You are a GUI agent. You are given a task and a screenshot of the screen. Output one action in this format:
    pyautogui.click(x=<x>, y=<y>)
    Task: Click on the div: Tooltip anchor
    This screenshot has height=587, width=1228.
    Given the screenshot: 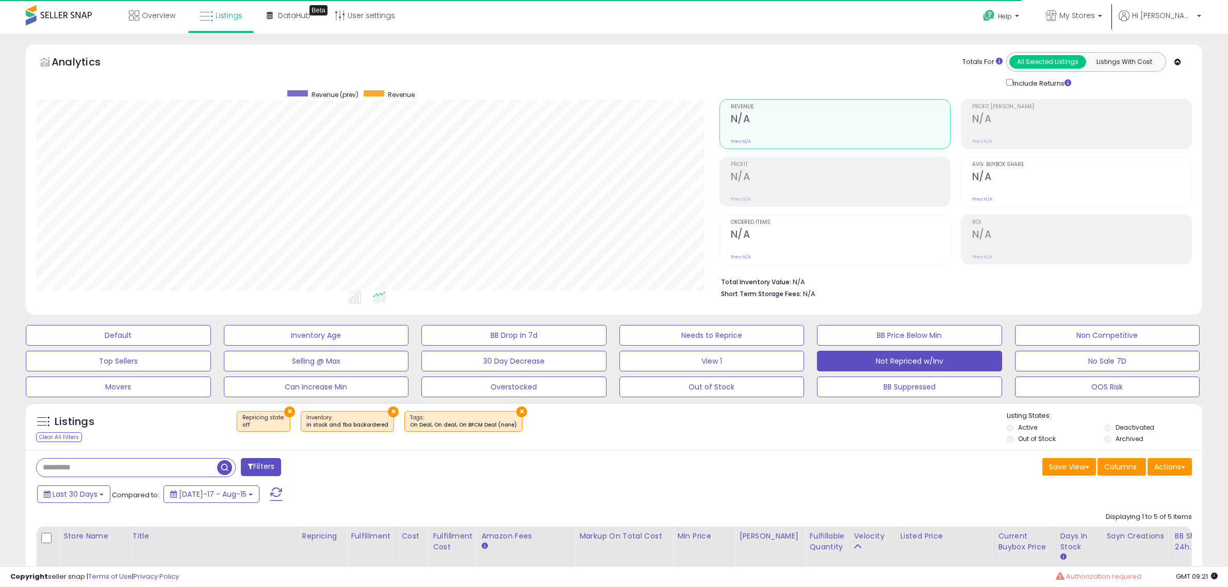 What is the action you would take?
    pyautogui.click(x=318, y=10)
    